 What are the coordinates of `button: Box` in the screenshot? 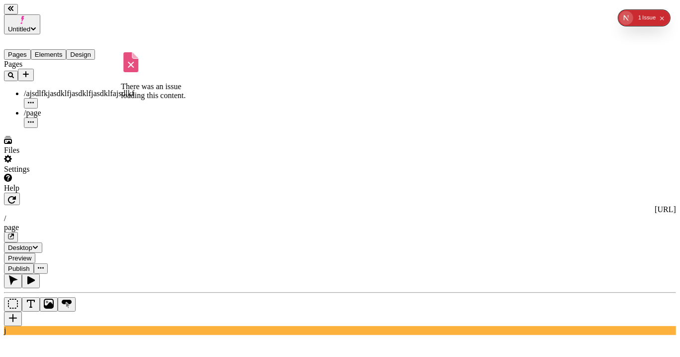 It's located at (13, 304).